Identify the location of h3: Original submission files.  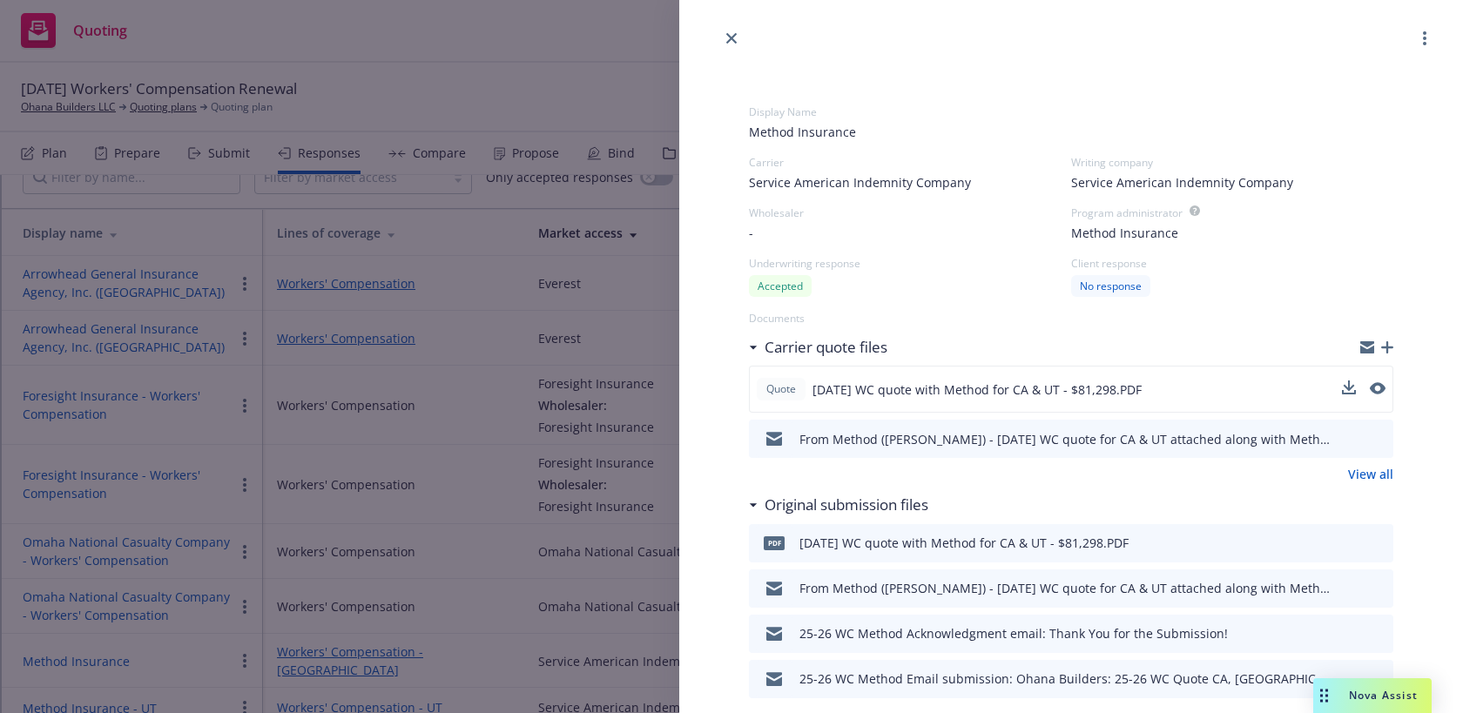
(847, 505).